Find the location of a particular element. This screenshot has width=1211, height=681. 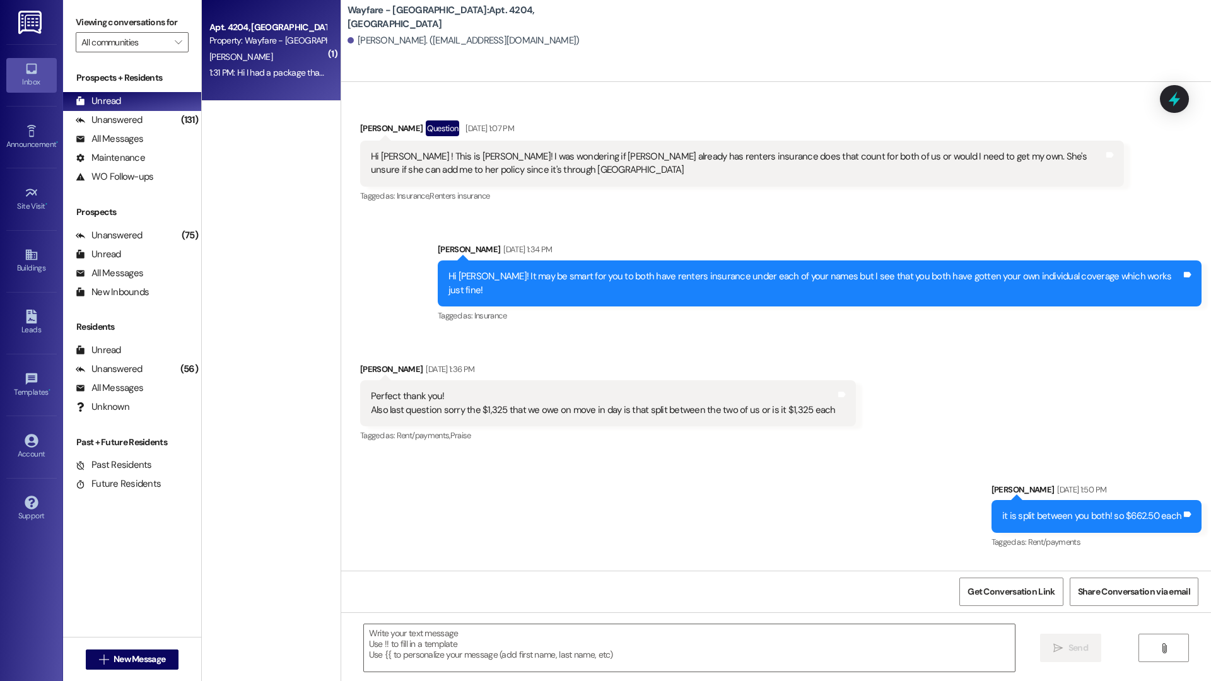

div: Residents is located at coordinates (132, 327).